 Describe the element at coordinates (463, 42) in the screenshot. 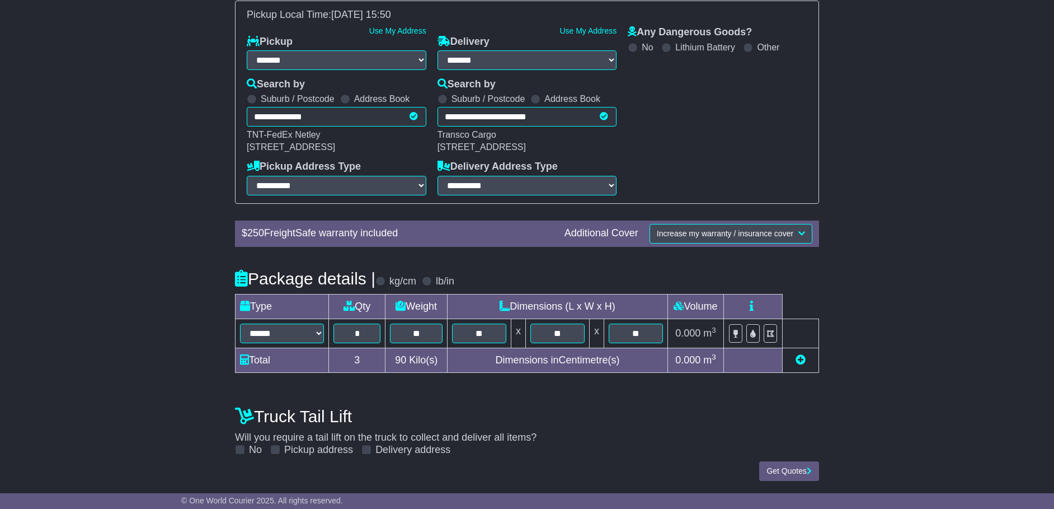

I see `label: Delivery` at that location.